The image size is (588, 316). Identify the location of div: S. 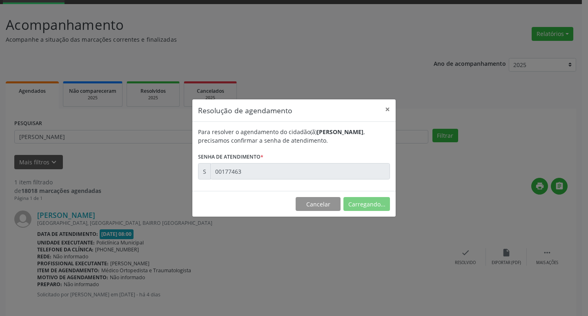
(204, 171).